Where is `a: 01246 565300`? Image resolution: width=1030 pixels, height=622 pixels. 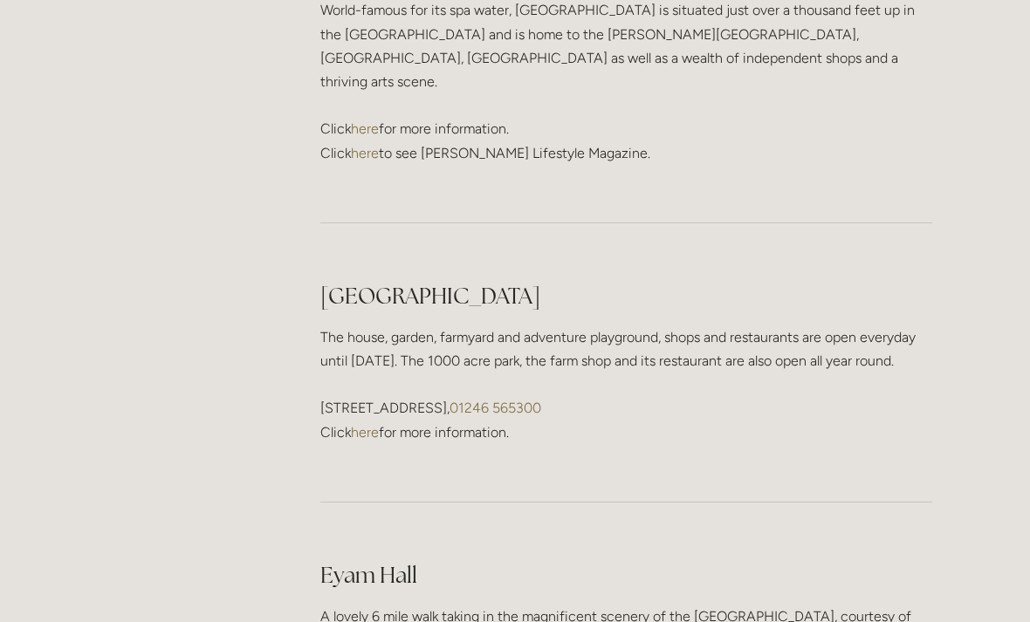 a: 01246 565300 is located at coordinates (495, 408).